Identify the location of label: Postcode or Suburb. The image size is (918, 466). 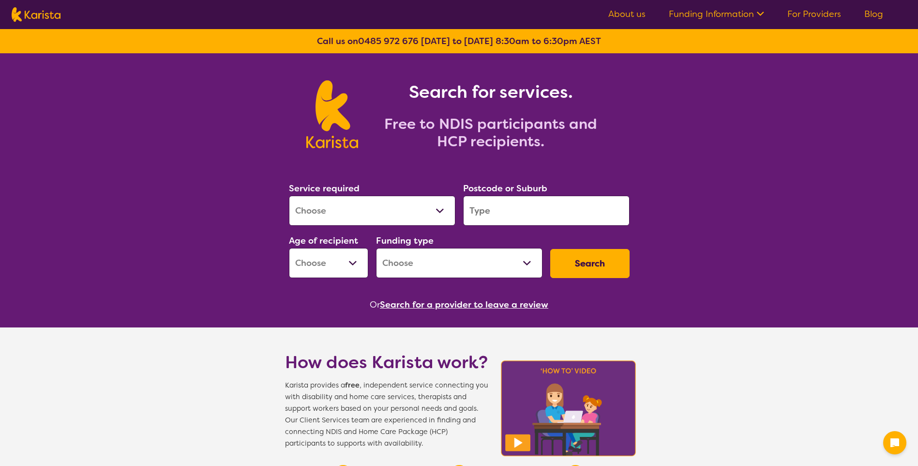
(505, 188).